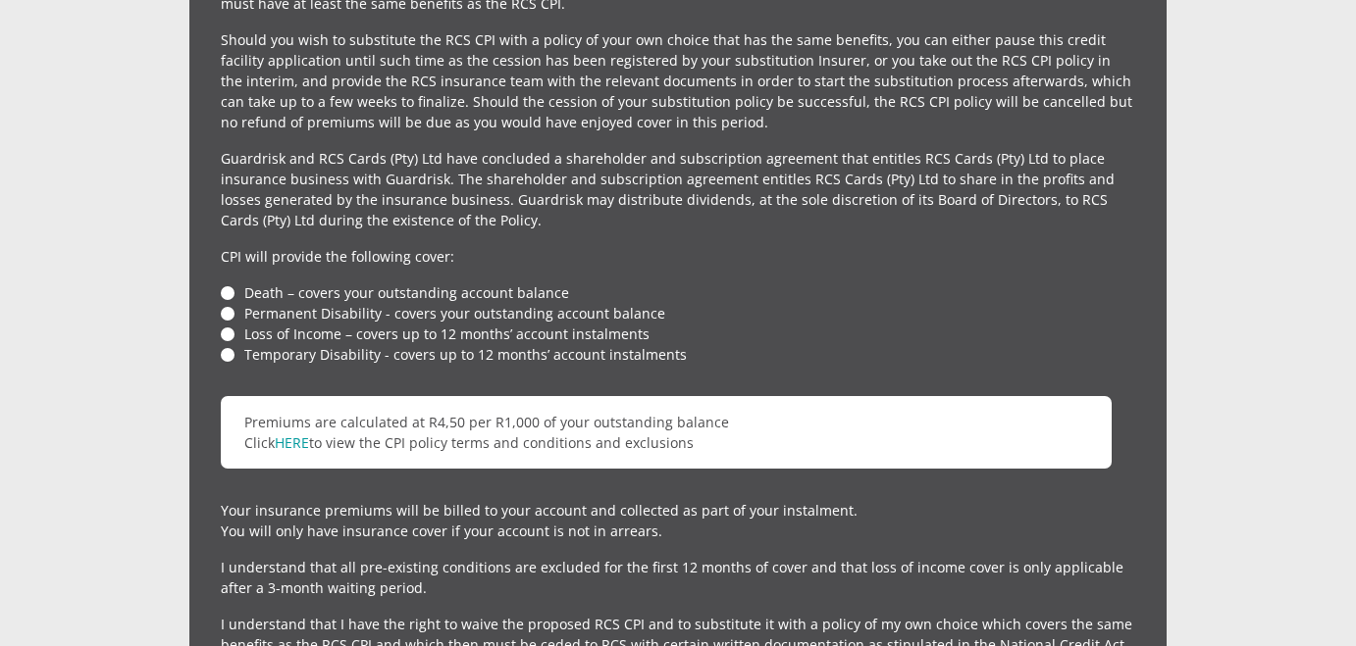  What do you see at coordinates (678, 256) in the screenshot?
I see `p: CPI will provide the following cover:` at bounding box center [678, 256].